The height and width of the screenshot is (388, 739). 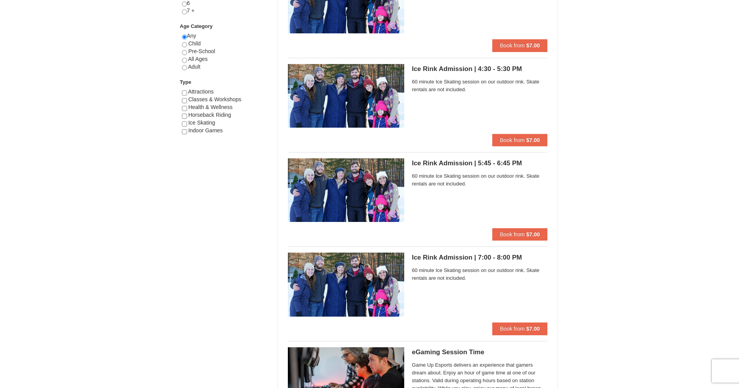 I want to click on strong: Type, so click(x=185, y=82).